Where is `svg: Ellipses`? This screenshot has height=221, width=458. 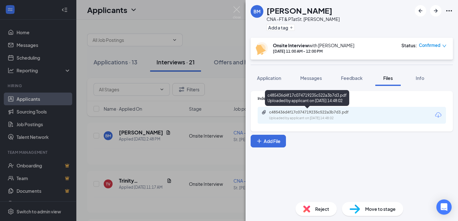 svg: Ellipses is located at coordinates (449, 11).